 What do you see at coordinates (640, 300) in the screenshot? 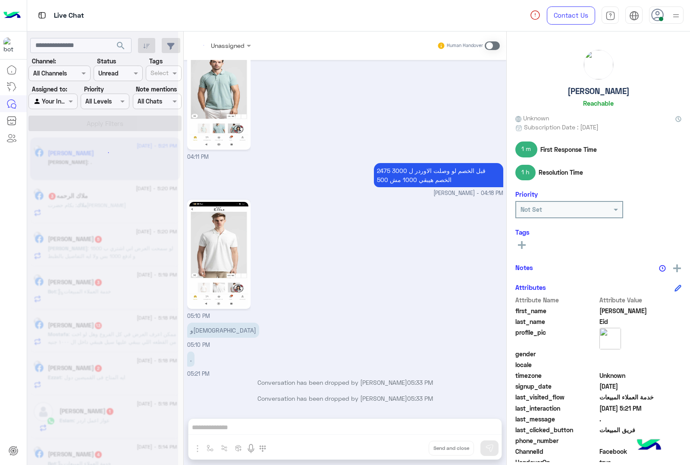
I see `span: Attribute Value` at bounding box center [640, 300].